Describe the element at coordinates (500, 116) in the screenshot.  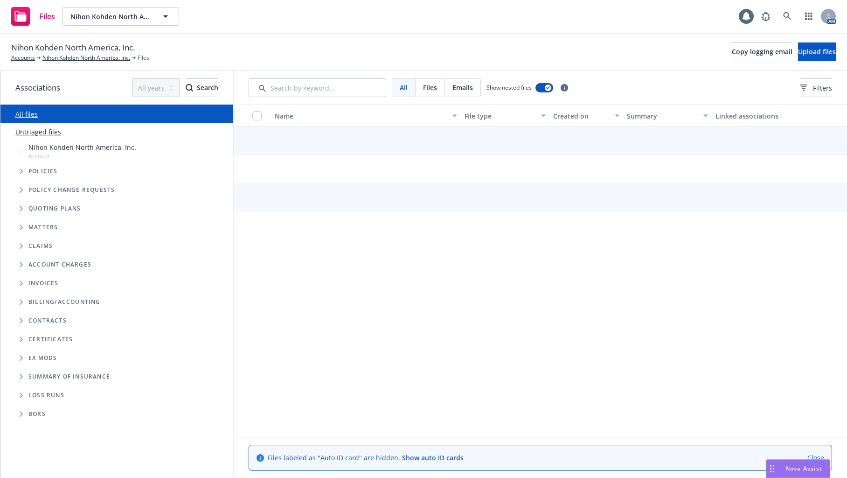
I see `div: File type` at that location.